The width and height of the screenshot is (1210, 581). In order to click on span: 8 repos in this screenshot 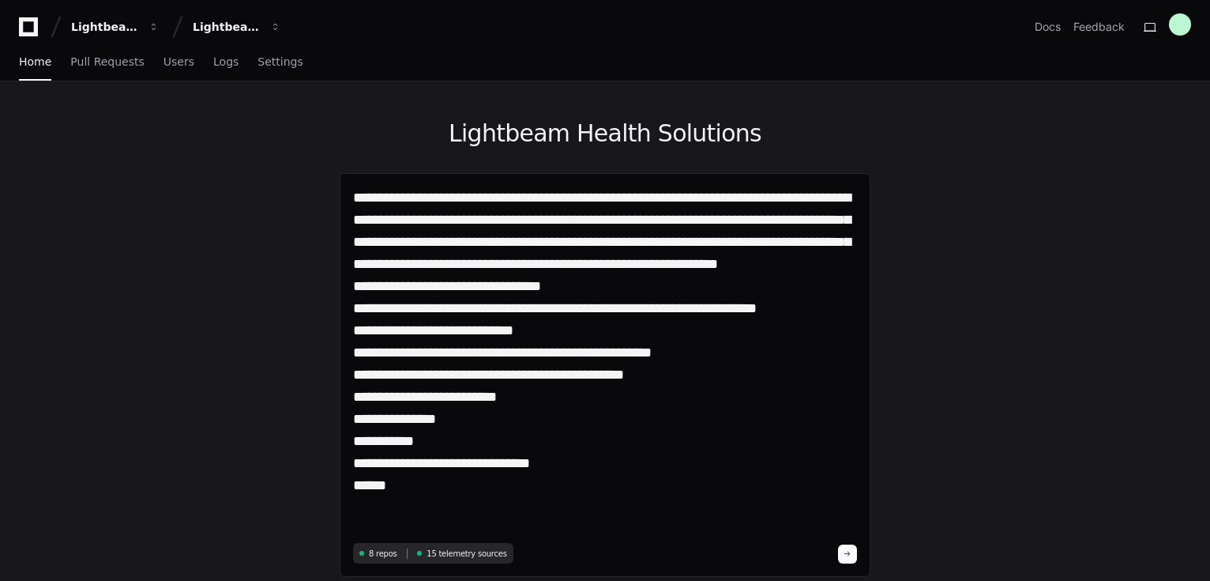, I will do `click(383, 553)`.